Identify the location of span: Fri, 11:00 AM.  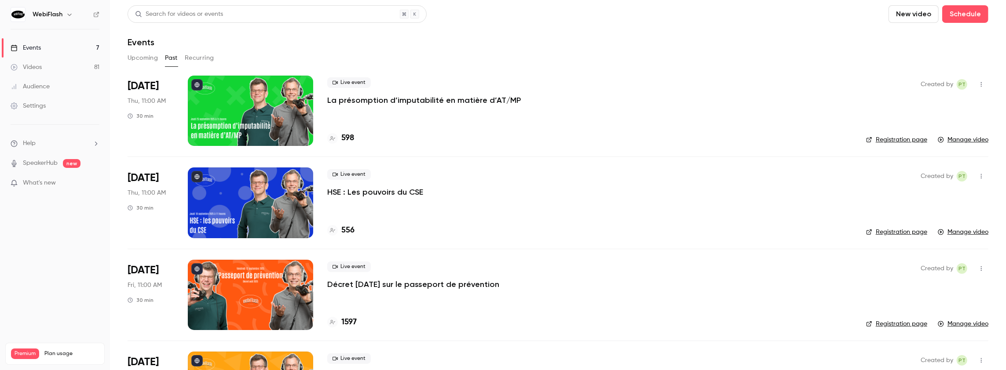
(145, 286).